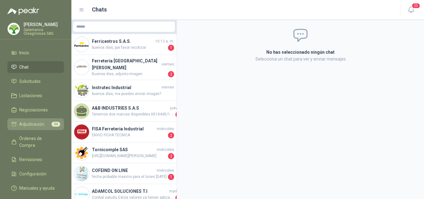 Image resolution: width=424 pixels, height=199 pixels. Describe the element at coordinates (32, 124) in the screenshot. I see `span: Adjudicación` at that location.